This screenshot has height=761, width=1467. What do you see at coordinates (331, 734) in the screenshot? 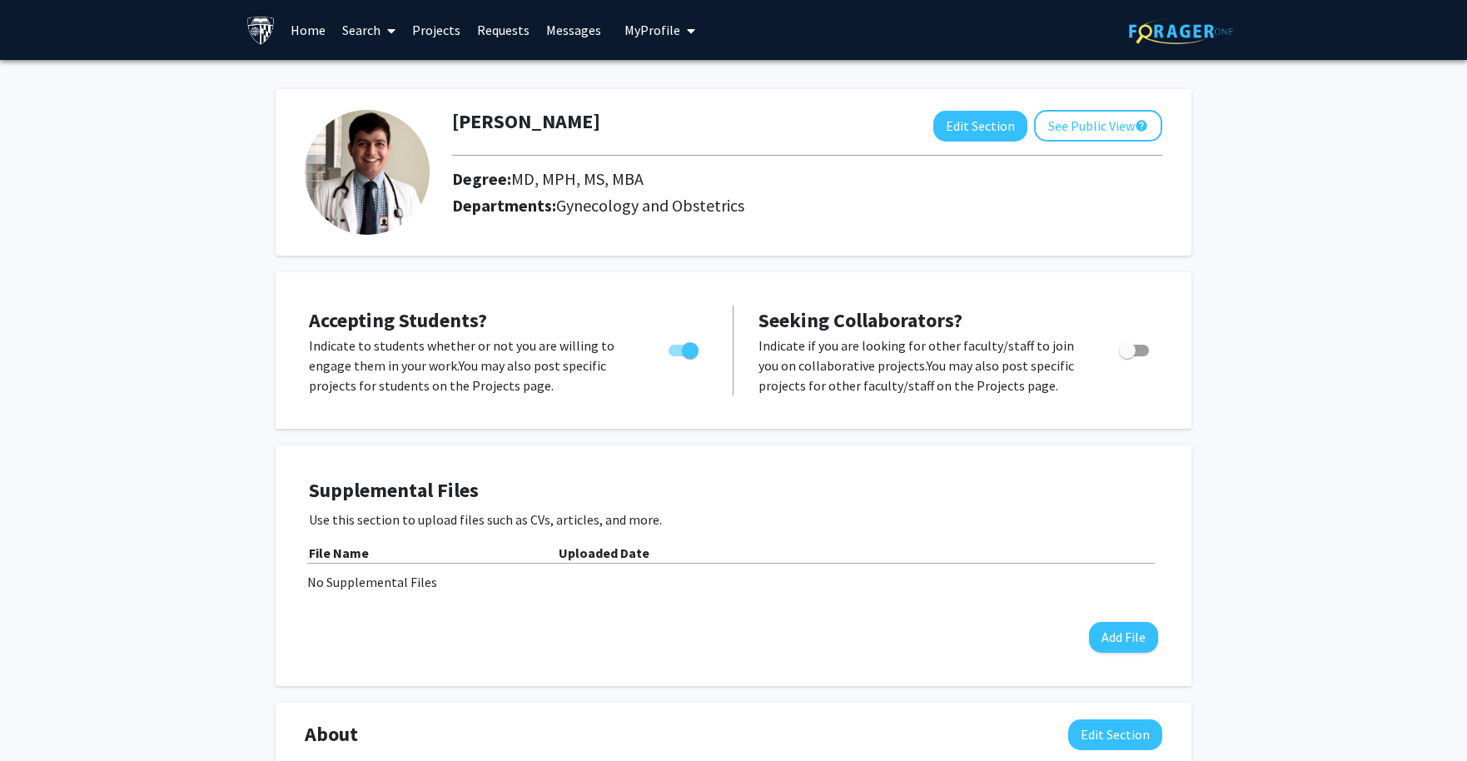
I see `span: About` at bounding box center [331, 734].